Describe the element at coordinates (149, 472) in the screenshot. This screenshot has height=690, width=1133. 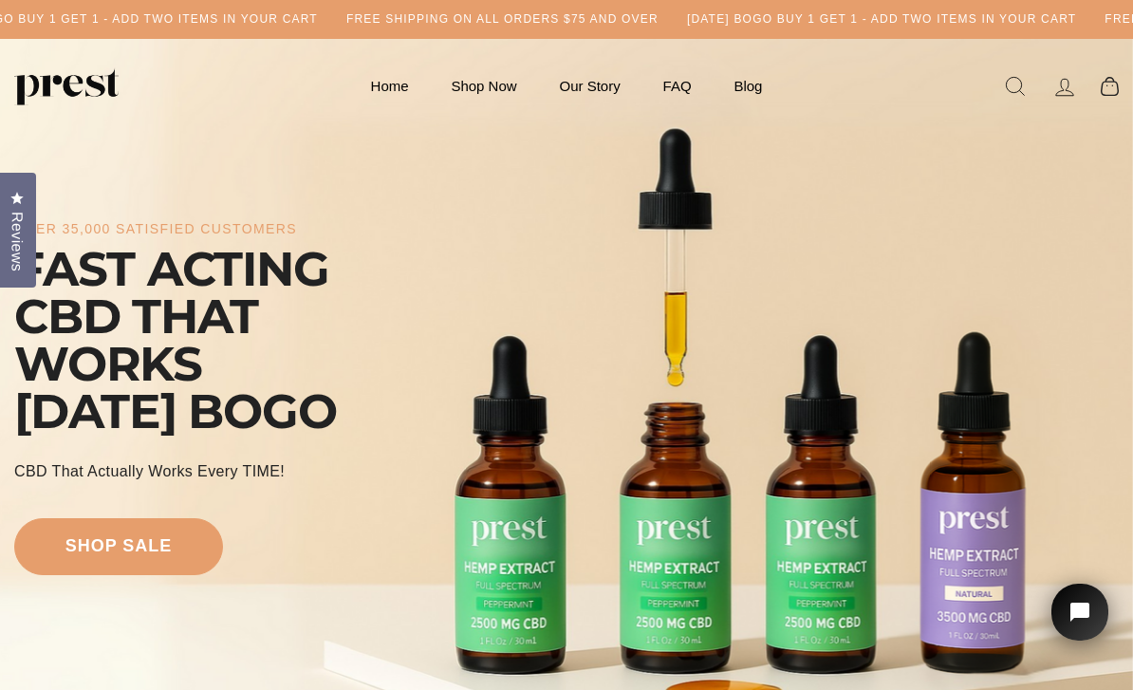
I see `div: CBD That Actually Works every TIME!` at that location.